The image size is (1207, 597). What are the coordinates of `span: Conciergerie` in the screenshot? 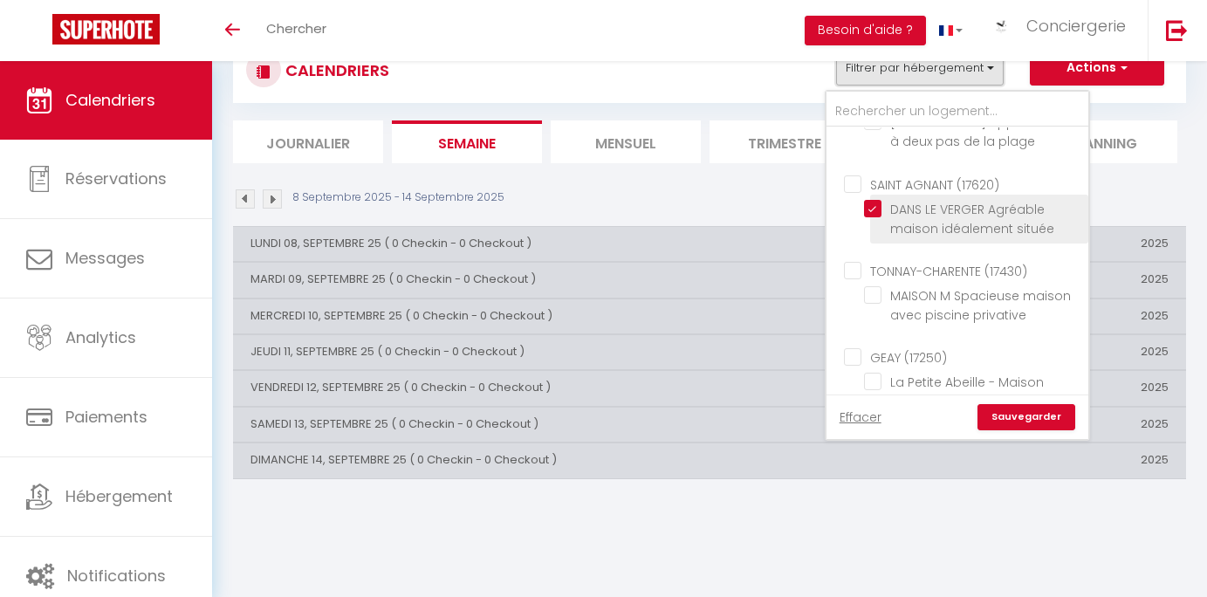 It's located at (1076, 25).